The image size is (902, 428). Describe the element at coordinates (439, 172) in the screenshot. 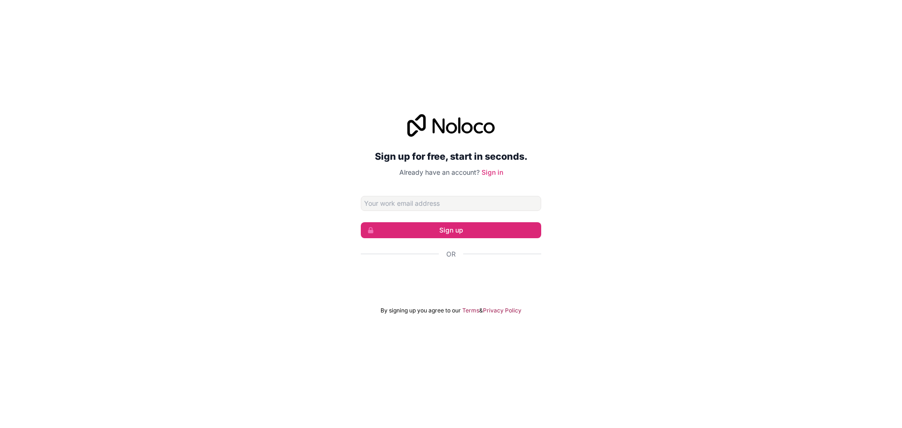

I see `span: Already have an account?` at that location.